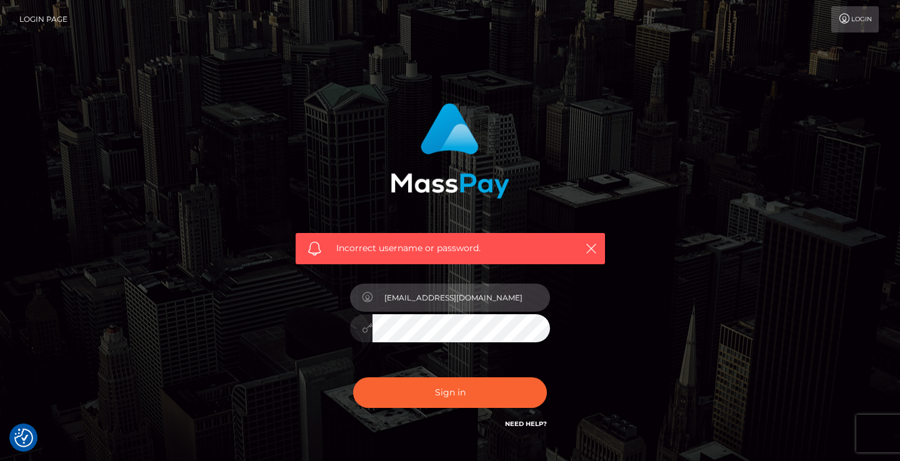 The image size is (900, 461). Describe the element at coordinates (461, 298) in the screenshot. I see `input: Username...` at that location.